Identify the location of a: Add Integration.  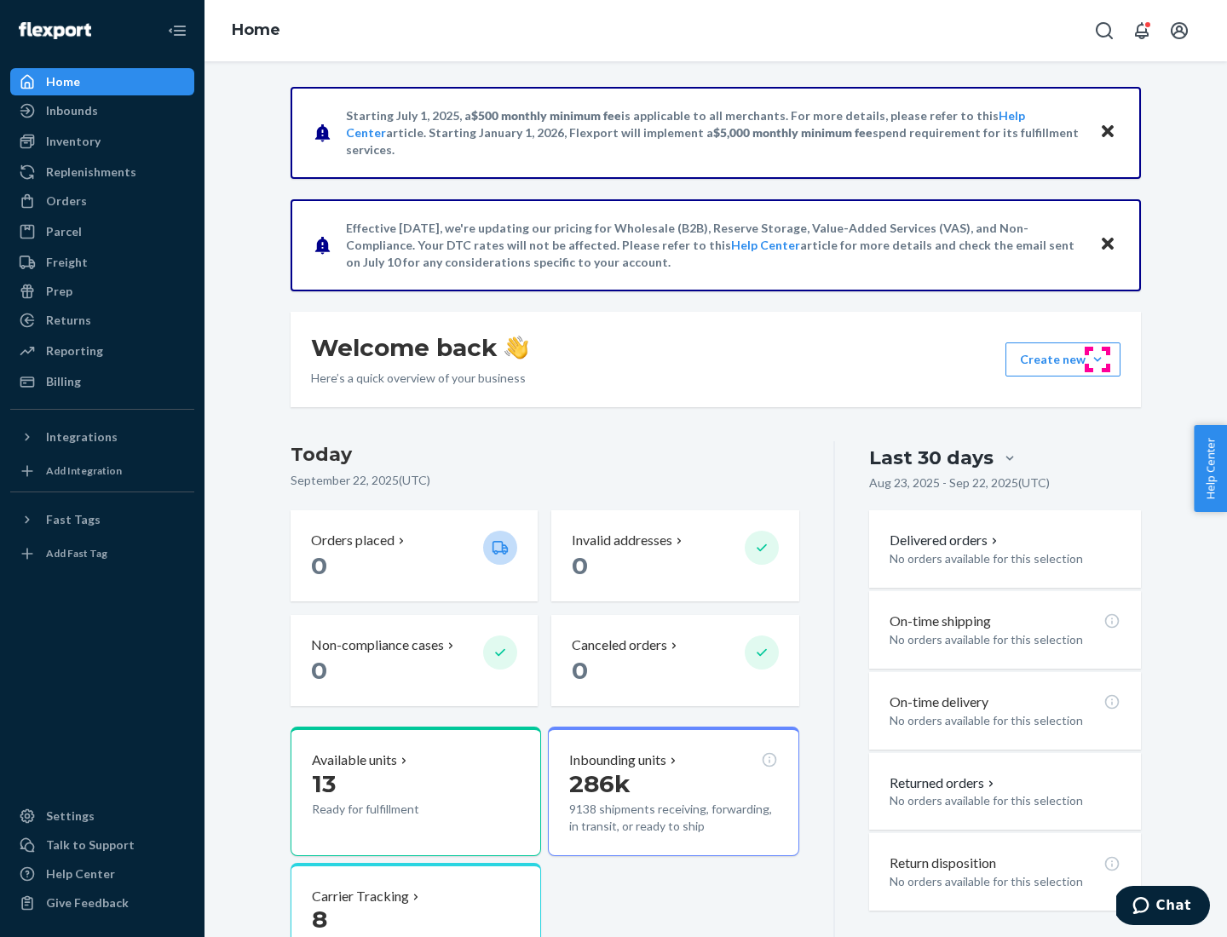
(102, 471).